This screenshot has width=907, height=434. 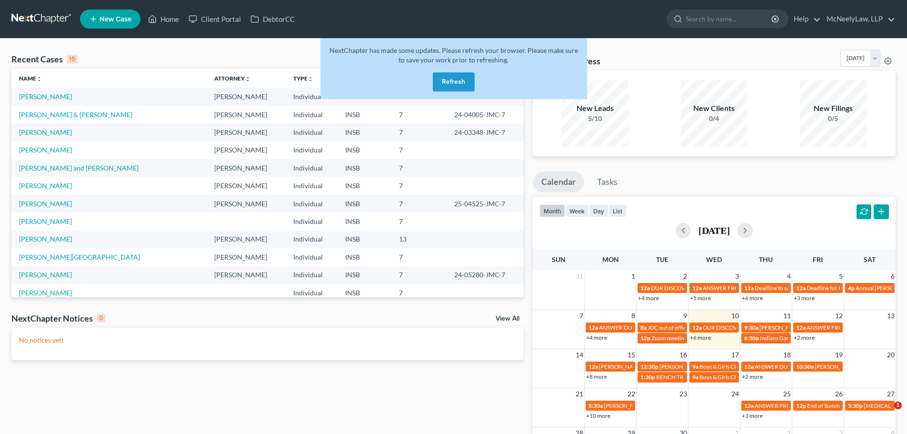 What do you see at coordinates (617, 210) in the screenshot?
I see `button: list` at bounding box center [617, 210].